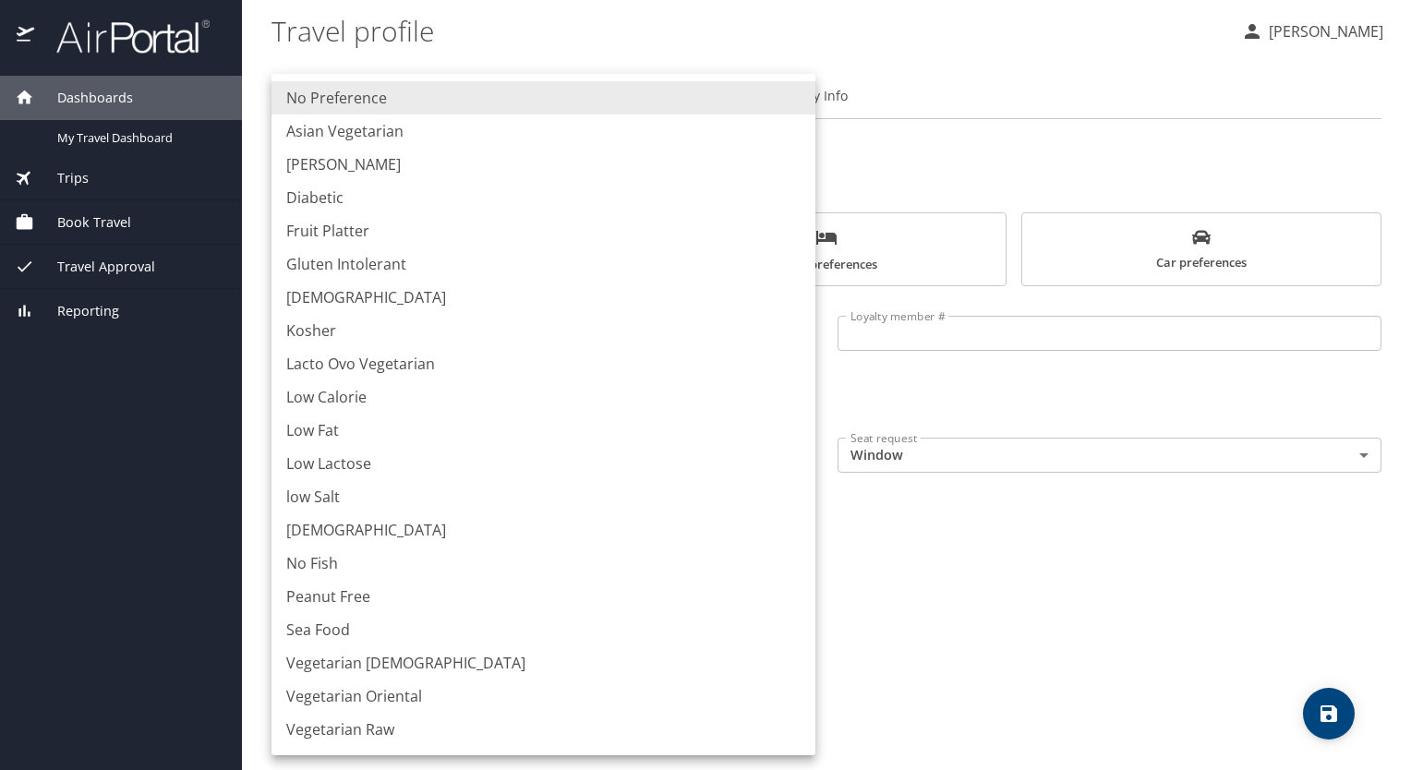 This screenshot has height=770, width=1411. Describe the element at coordinates (543, 264) in the screenshot. I see `li: Gluten Intolerant` at that location.